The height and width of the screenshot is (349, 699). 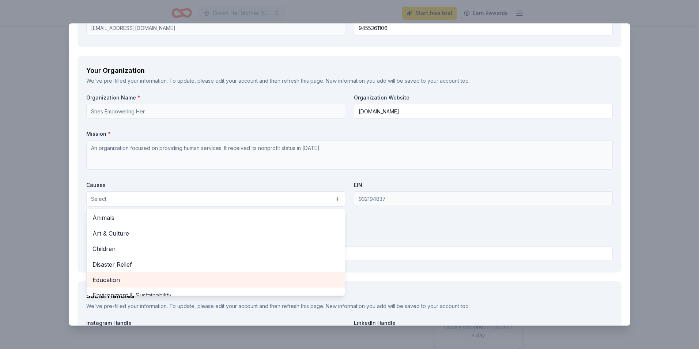 What do you see at coordinates (216, 252) in the screenshot?
I see `div: Select` at bounding box center [216, 252].